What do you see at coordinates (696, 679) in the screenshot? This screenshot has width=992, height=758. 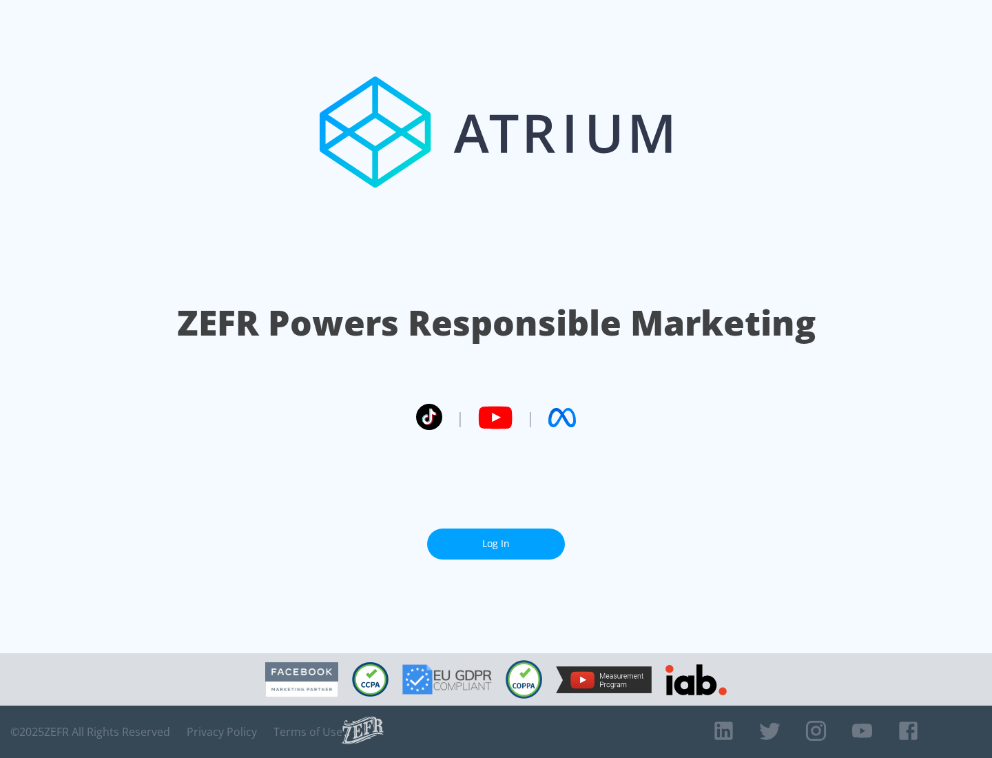 I see `img: IAB` at bounding box center [696, 679].